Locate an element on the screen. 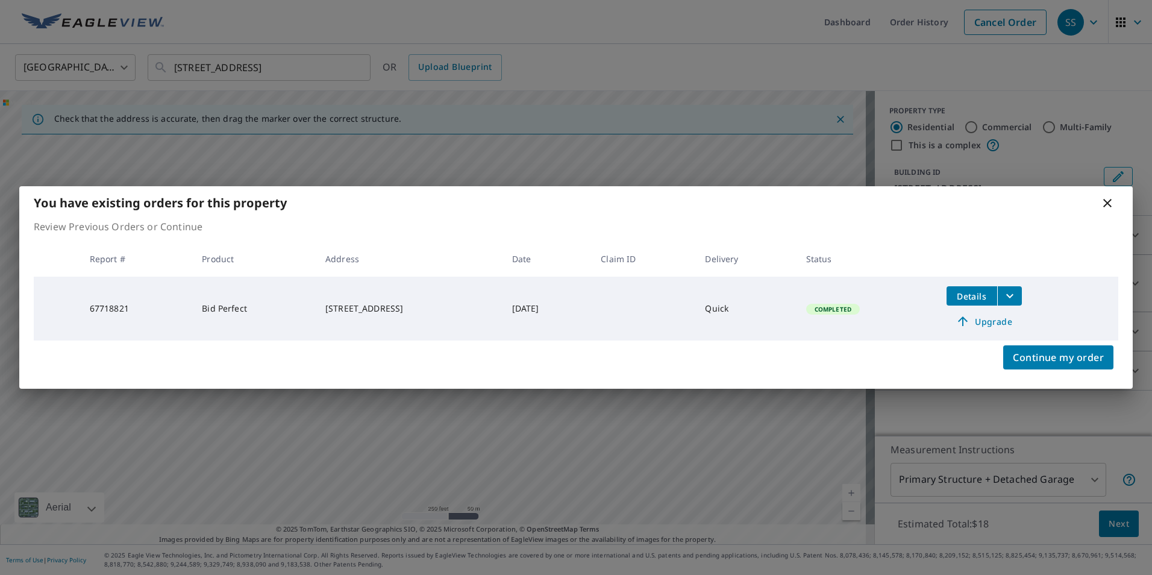 The height and width of the screenshot is (575, 1152). span: Details is located at coordinates (972, 296).